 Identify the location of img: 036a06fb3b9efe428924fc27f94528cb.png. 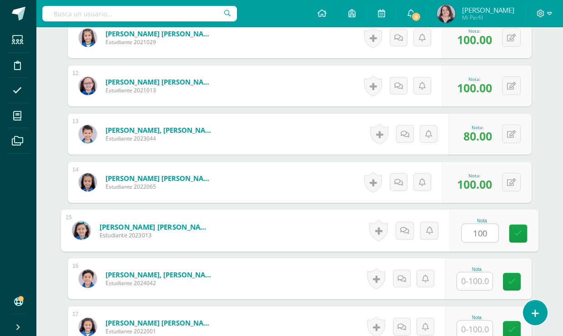
(88, 86).